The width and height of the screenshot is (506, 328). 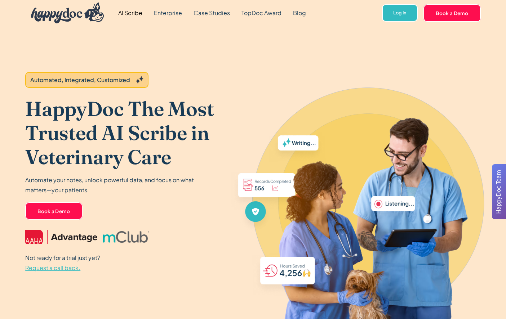 I want to click on img: Grey sparkles., so click(x=139, y=80).